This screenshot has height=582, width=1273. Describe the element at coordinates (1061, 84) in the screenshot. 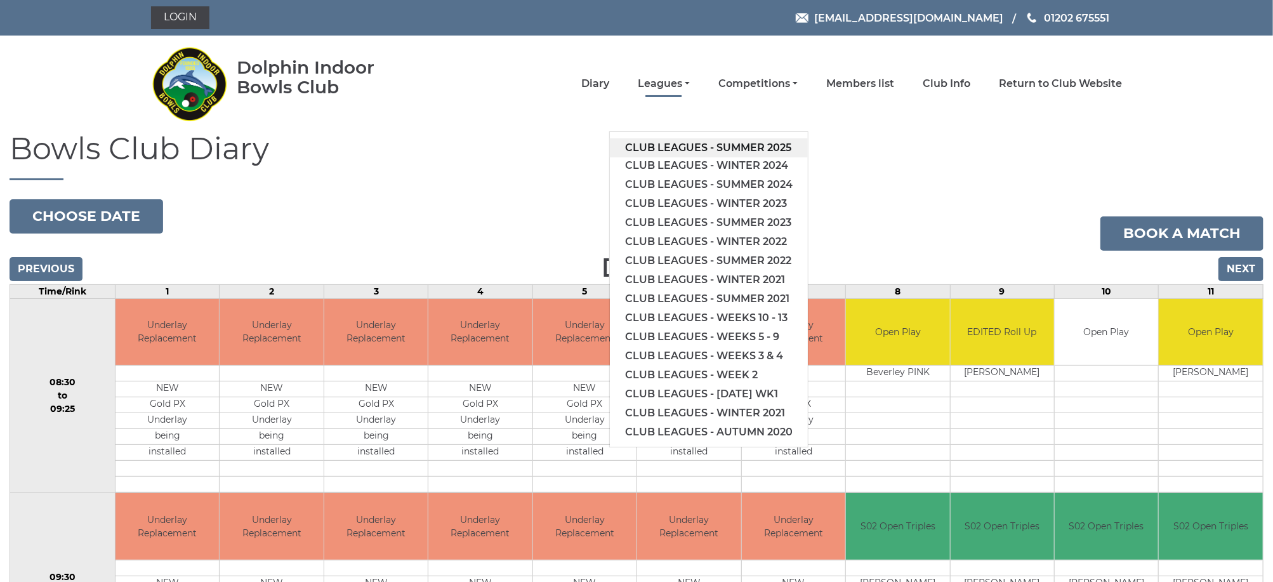

I see `a: Return to Club Website` at that location.